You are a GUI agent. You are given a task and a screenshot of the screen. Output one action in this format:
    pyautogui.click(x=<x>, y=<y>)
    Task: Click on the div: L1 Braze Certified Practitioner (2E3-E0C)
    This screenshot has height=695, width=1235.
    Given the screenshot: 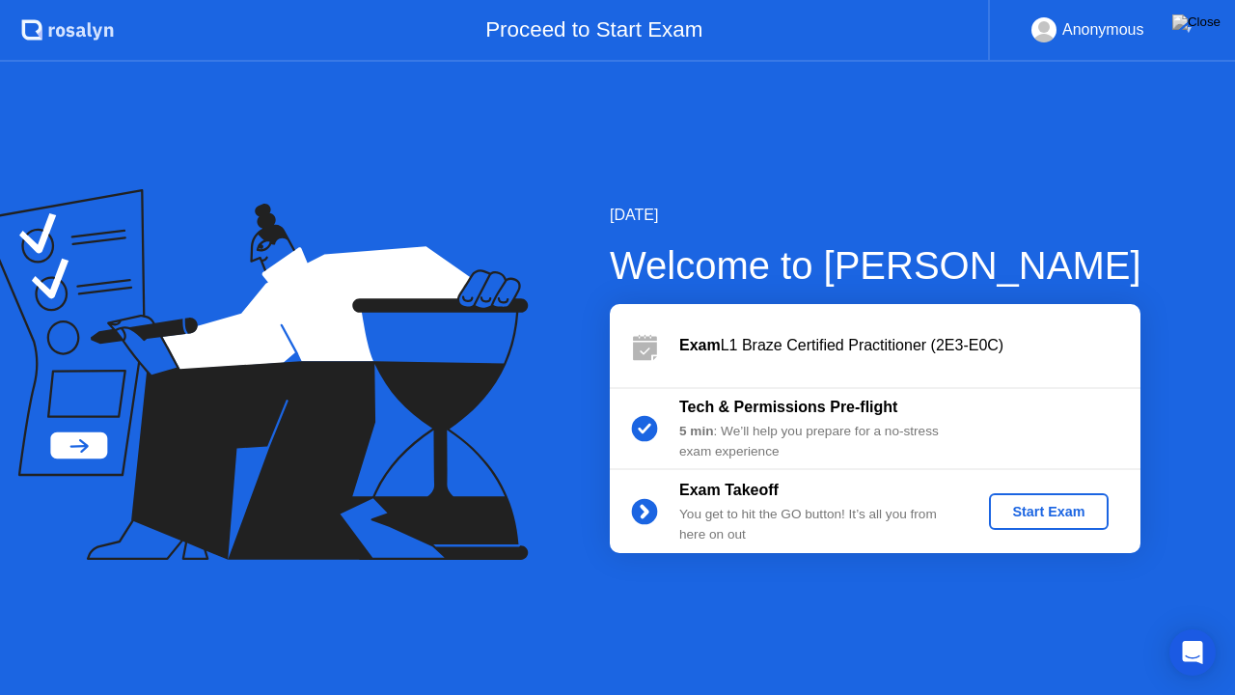 What is the action you would take?
    pyautogui.click(x=910, y=346)
    